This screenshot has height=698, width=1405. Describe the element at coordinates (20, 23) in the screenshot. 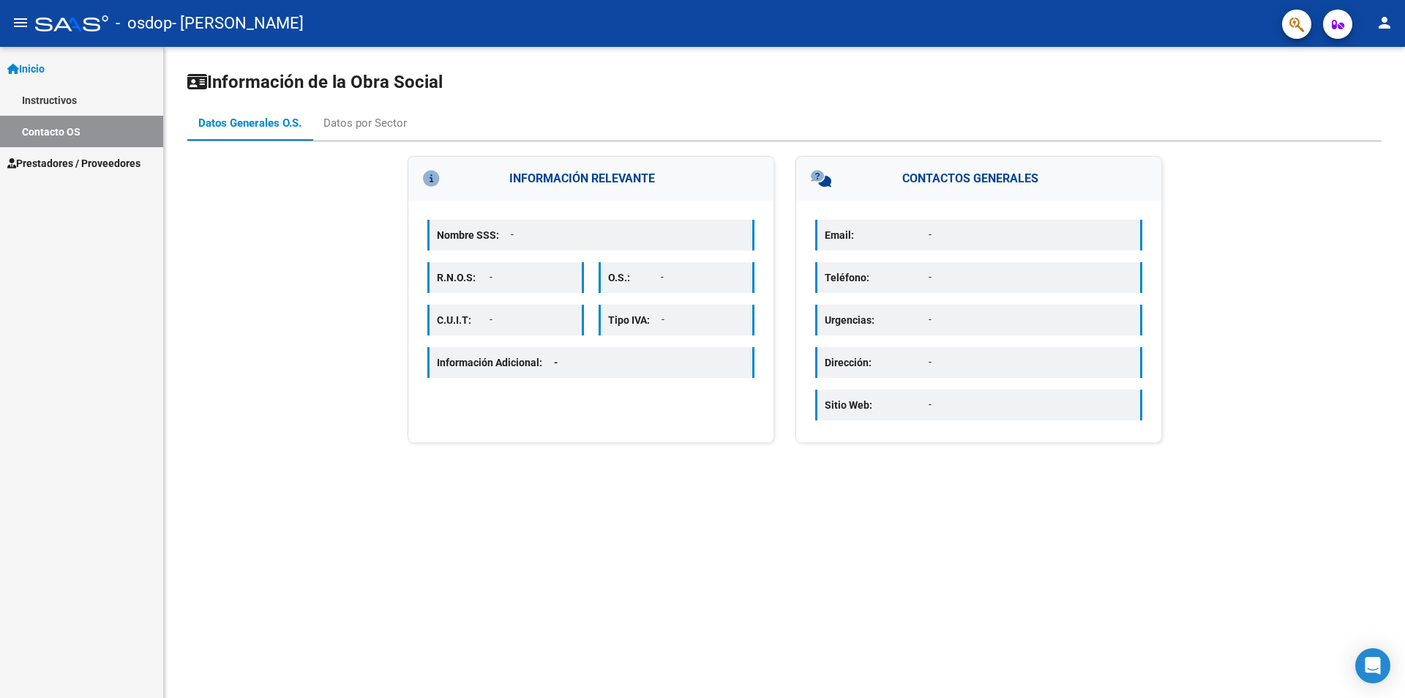

I see `mat-icon: menu` at that location.